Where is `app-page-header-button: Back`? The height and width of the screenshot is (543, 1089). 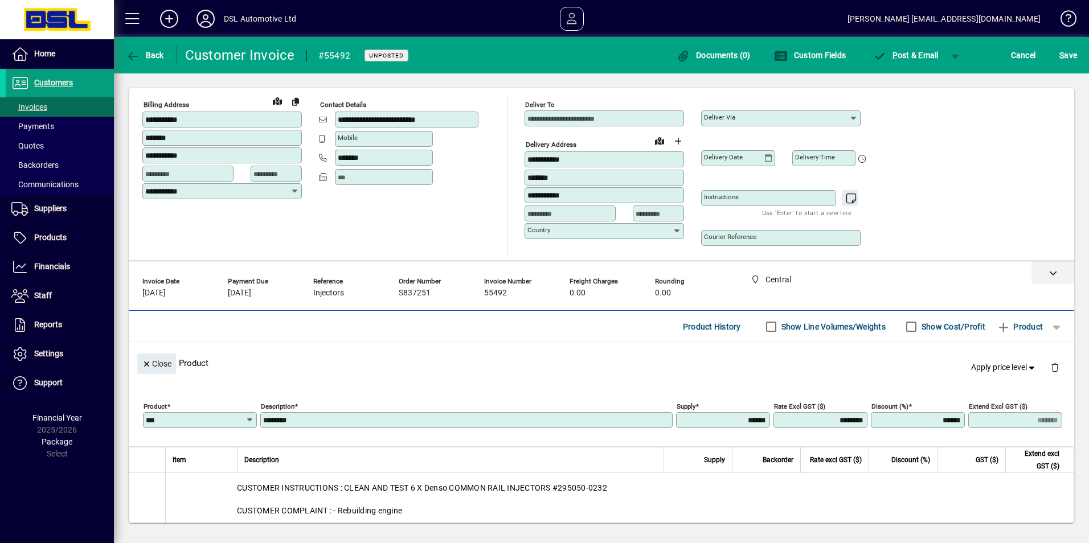
app-page-header-button: Back is located at coordinates (145, 55).